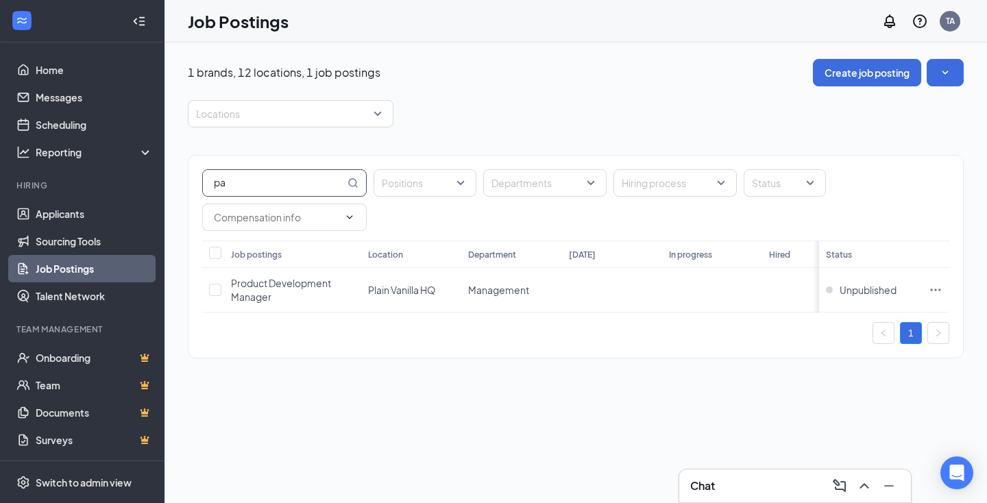  Describe the element at coordinates (889, 486) in the screenshot. I see `svg: Minimize` at that location.